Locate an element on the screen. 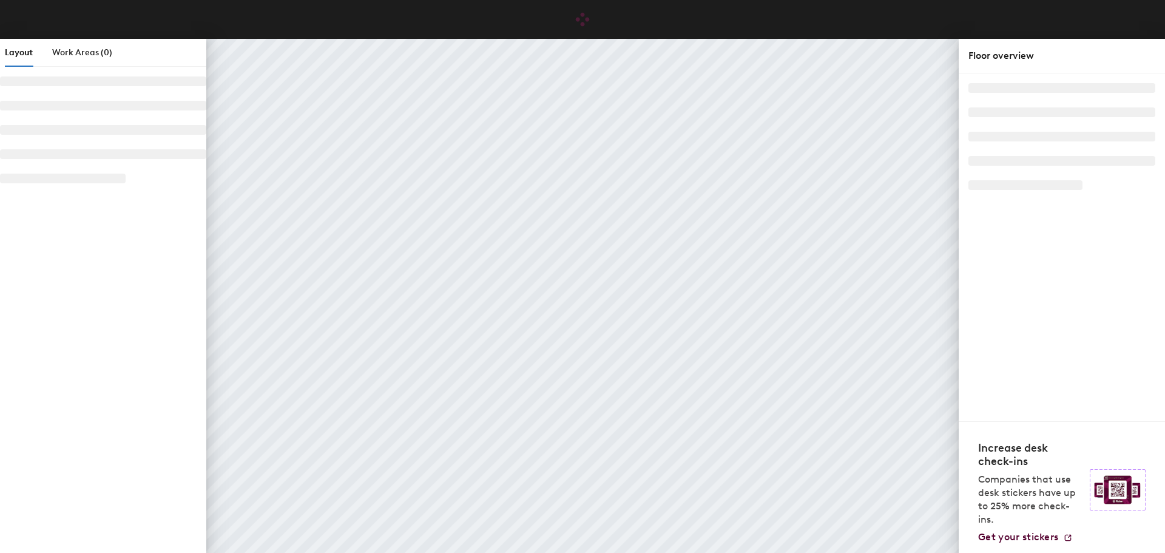 The width and height of the screenshot is (1165, 553). div: Floor overview is located at coordinates (1062, 56).